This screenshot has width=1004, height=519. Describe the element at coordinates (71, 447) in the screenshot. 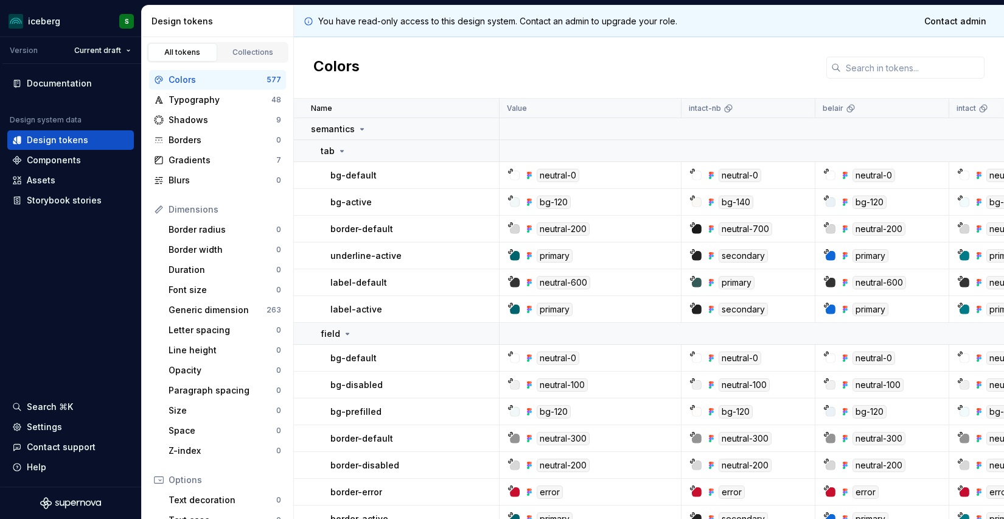

I see `button: Contact support` at that location.